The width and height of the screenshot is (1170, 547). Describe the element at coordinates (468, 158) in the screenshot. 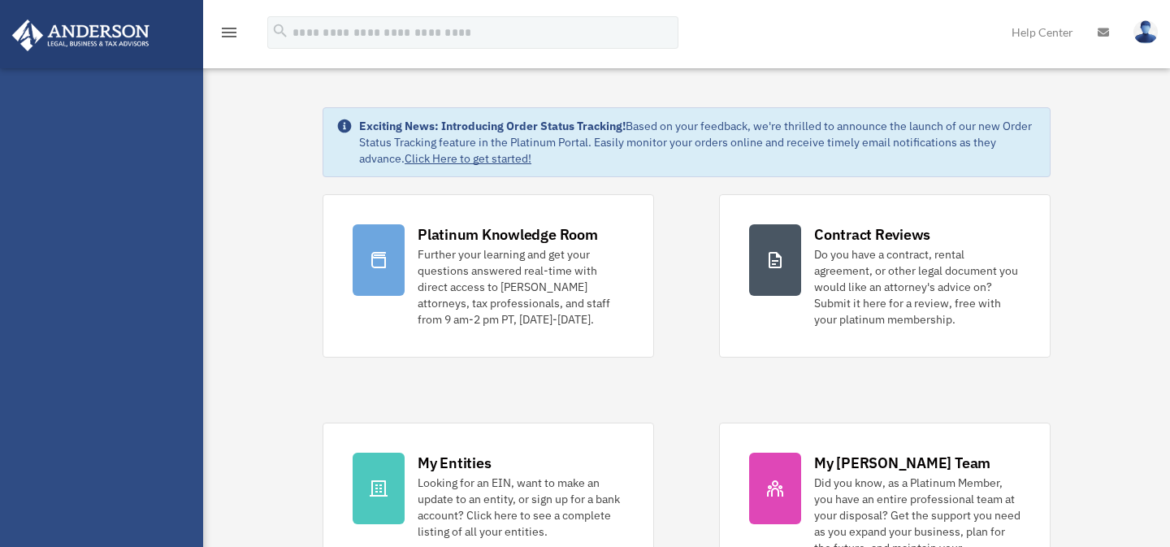

I see `a: Click Here to get started!` at that location.